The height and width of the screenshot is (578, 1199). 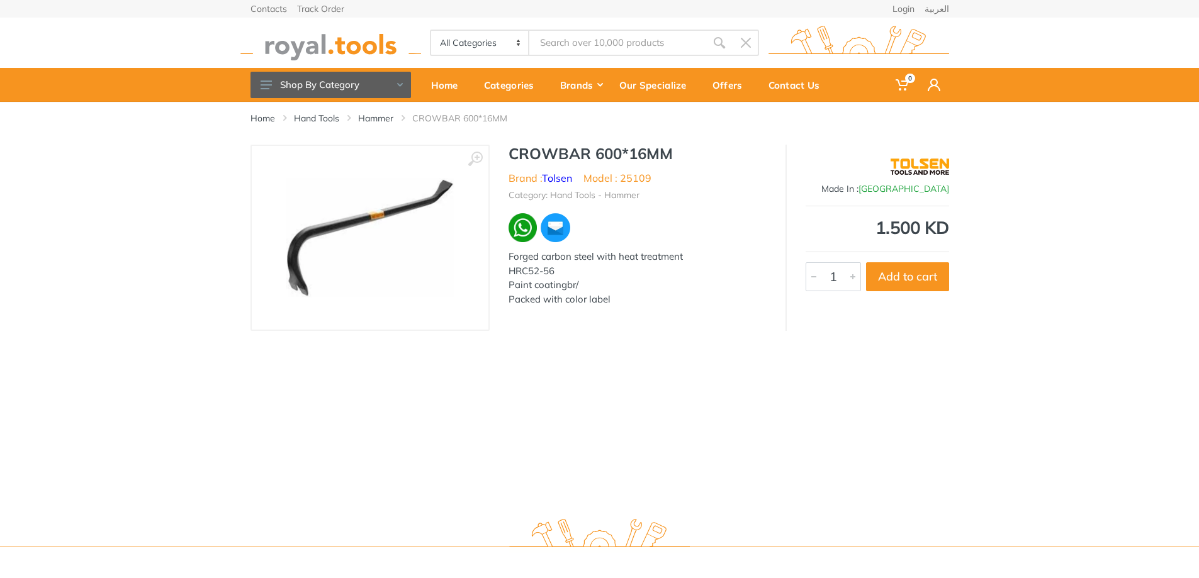 What do you see at coordinates (638, 154) in the screenshot?
I see `h1: CROWBAR 600*16MM` at bounding box center [638, 154].